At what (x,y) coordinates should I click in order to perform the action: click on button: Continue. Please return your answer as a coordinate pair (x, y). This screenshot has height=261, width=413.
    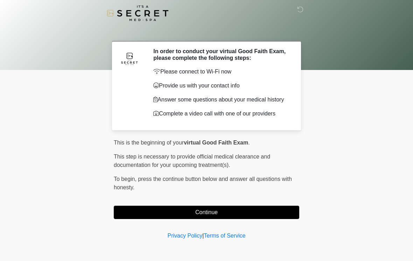
    Looking at the image, I should click on (207, 213).